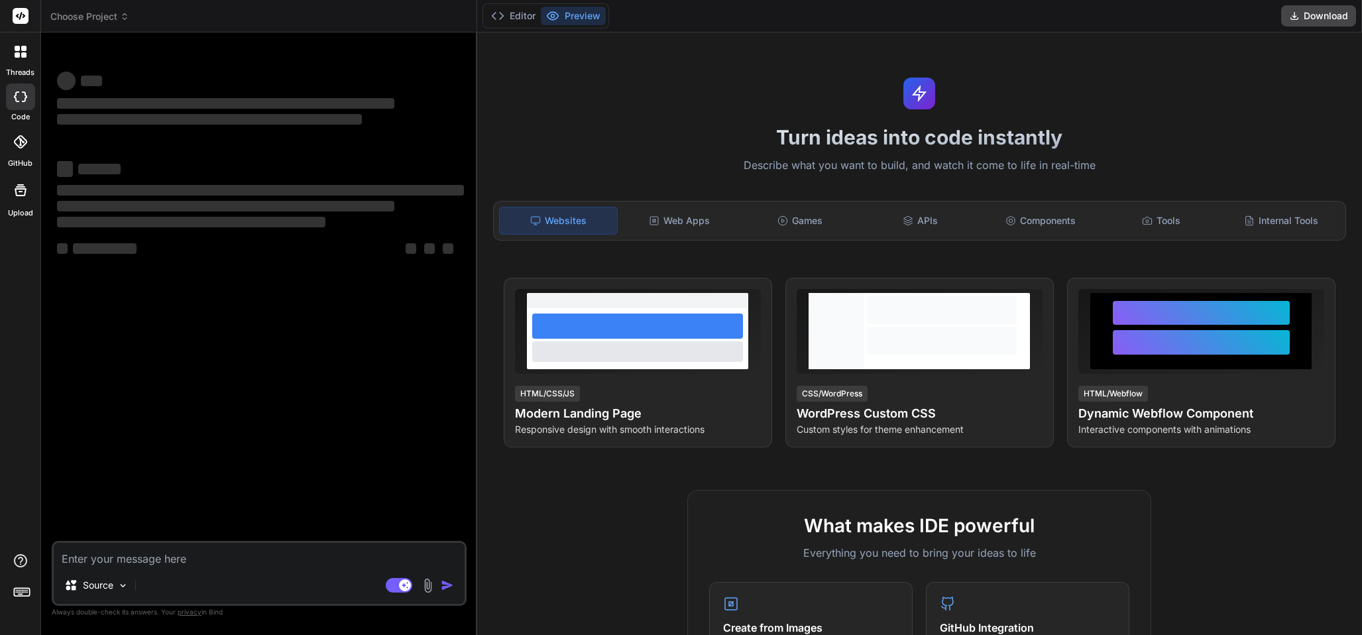 Image resolution: width=1362 pixels, height=635 pixels. I want to click on p: Source, so click(98, 585).